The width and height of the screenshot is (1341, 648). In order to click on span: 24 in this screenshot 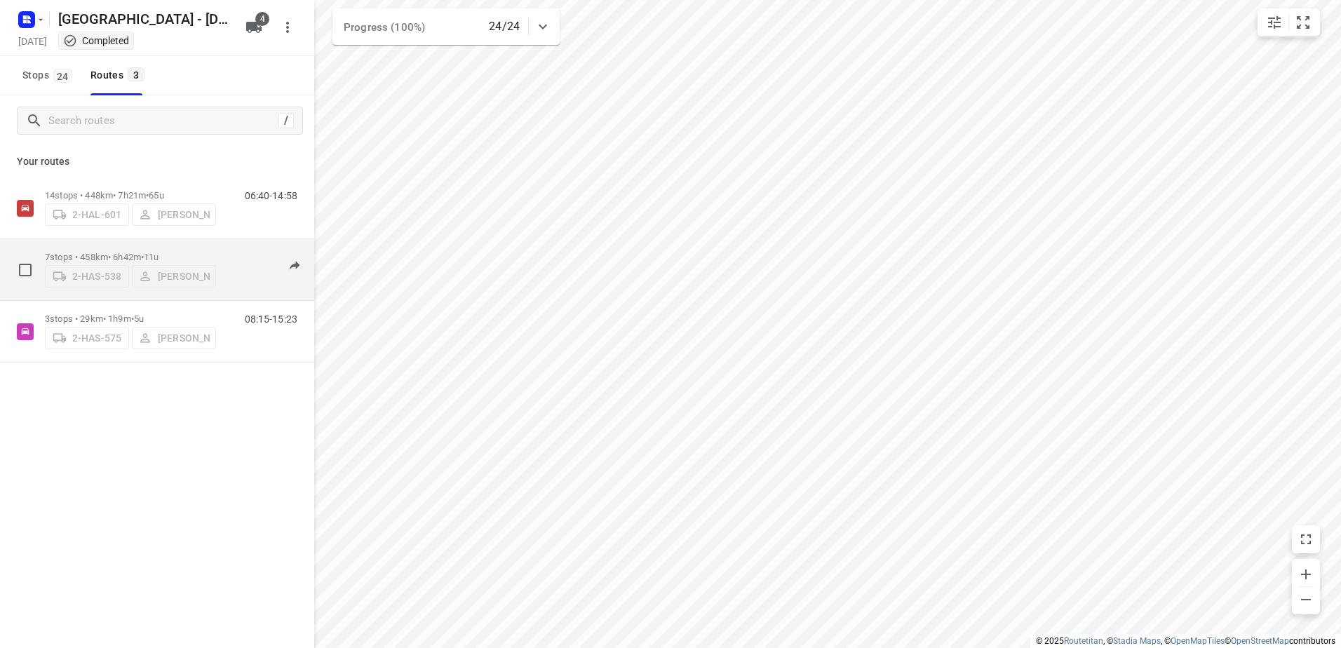, I will do `click(62, 76)`.